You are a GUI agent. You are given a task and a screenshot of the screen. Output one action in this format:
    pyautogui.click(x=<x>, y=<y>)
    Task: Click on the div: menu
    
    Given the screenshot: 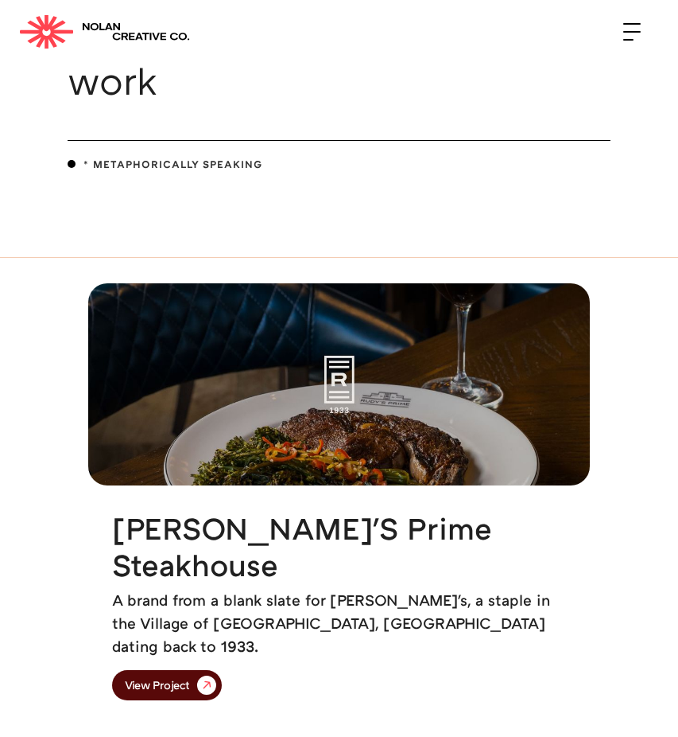 What is the action you would take?
    pyautogui.click(x=632, y=32)
    